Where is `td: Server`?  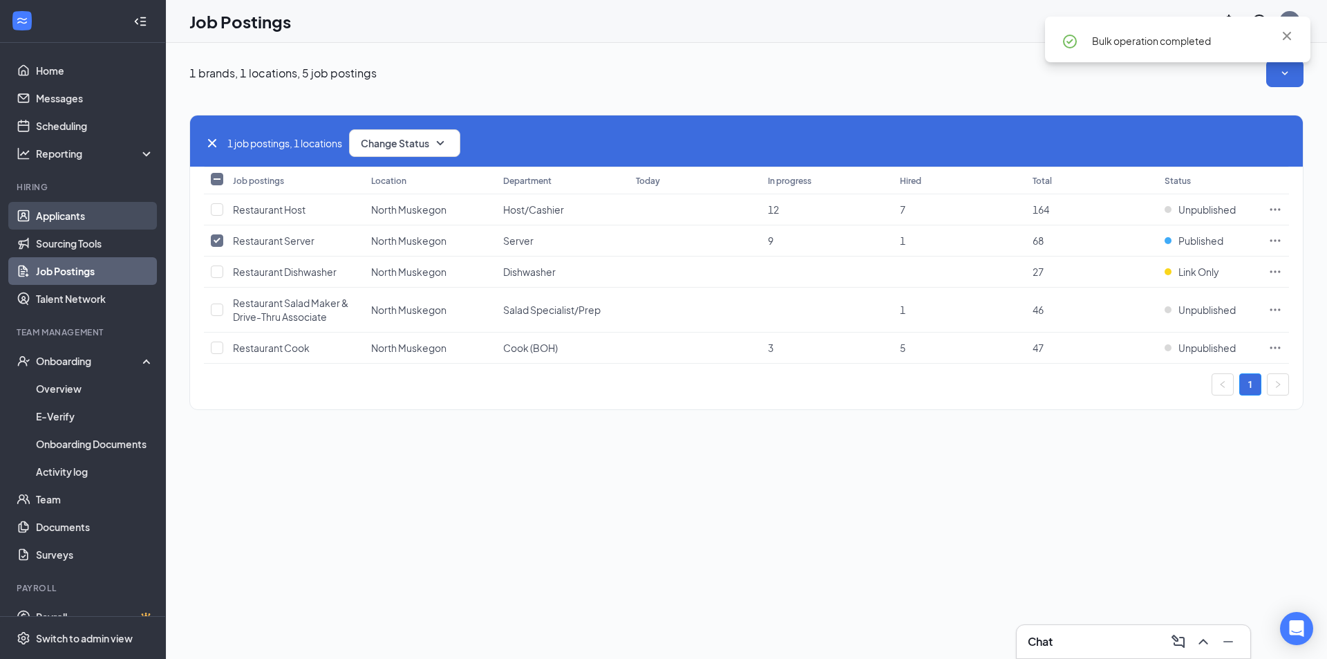
td: Server is located at coordinates (562, 241).